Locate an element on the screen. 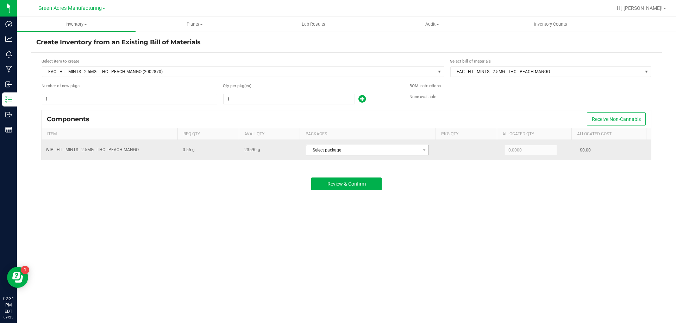  span: Review & Confirm is located at coordinates (346, 184).